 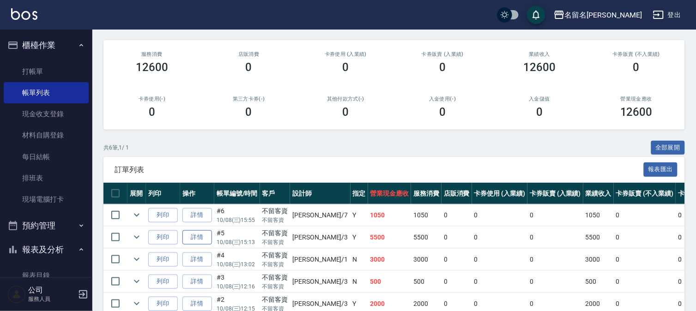 What do you see at coordinates (667, 15) in the screenshot?
I see `button: 登出` at bounding box center [667, 15].